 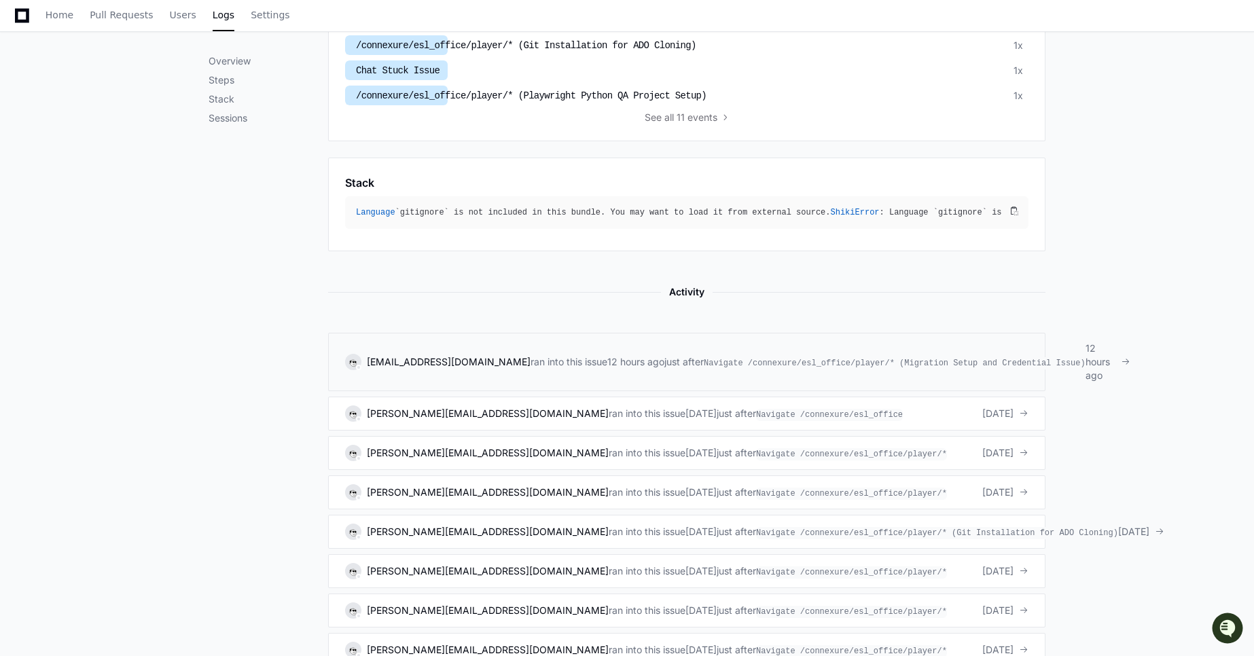 I want to click on span: Pull Requests, so click(x=121, y=15).